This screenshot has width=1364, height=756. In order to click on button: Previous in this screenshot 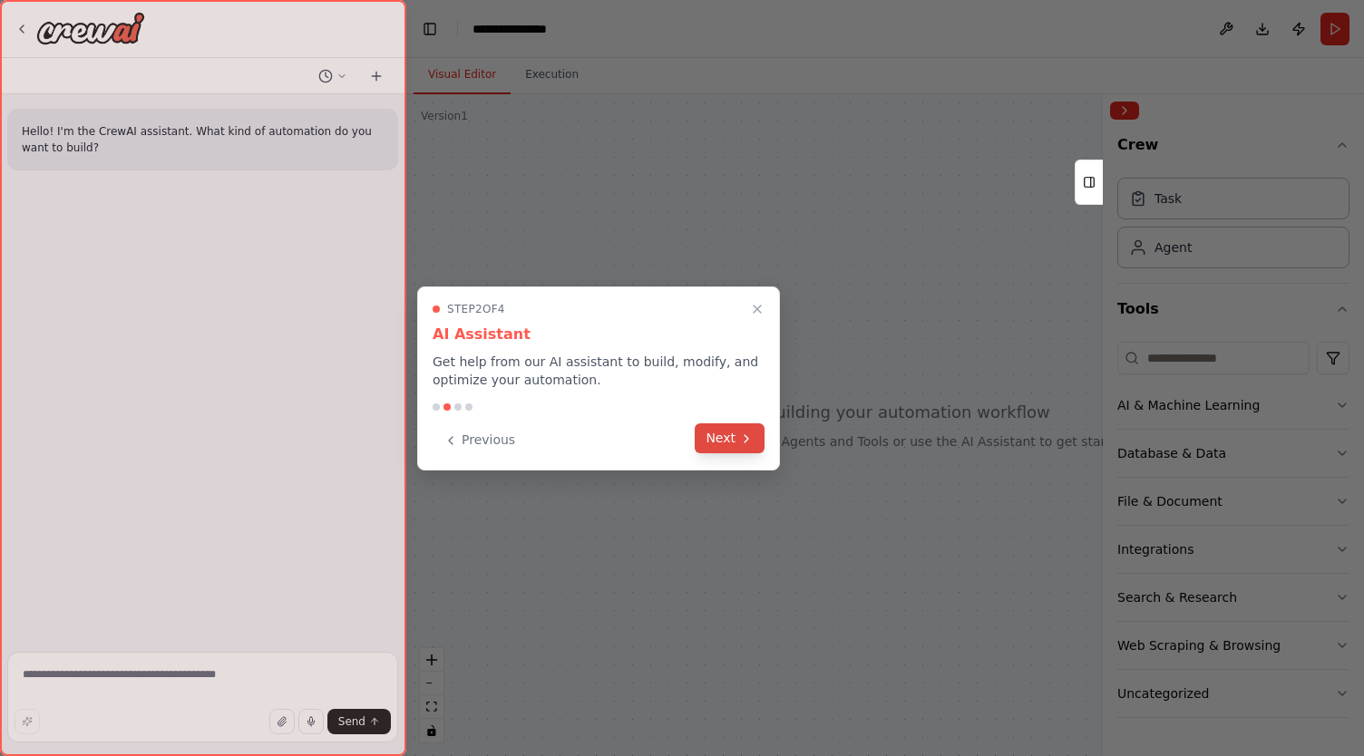, I will do `click(479, 440)`.